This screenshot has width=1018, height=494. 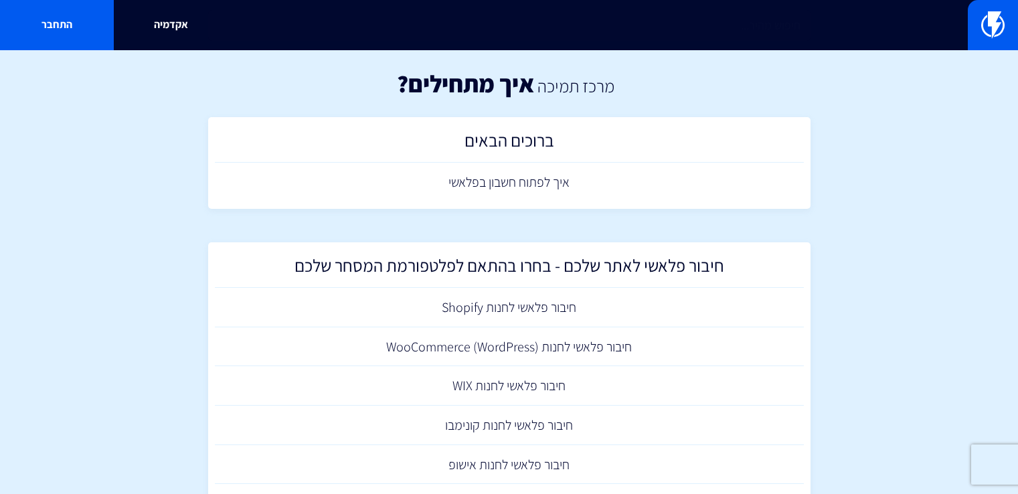 I want to click on a: ברוכים הבאים, so click(x=509, y=143).